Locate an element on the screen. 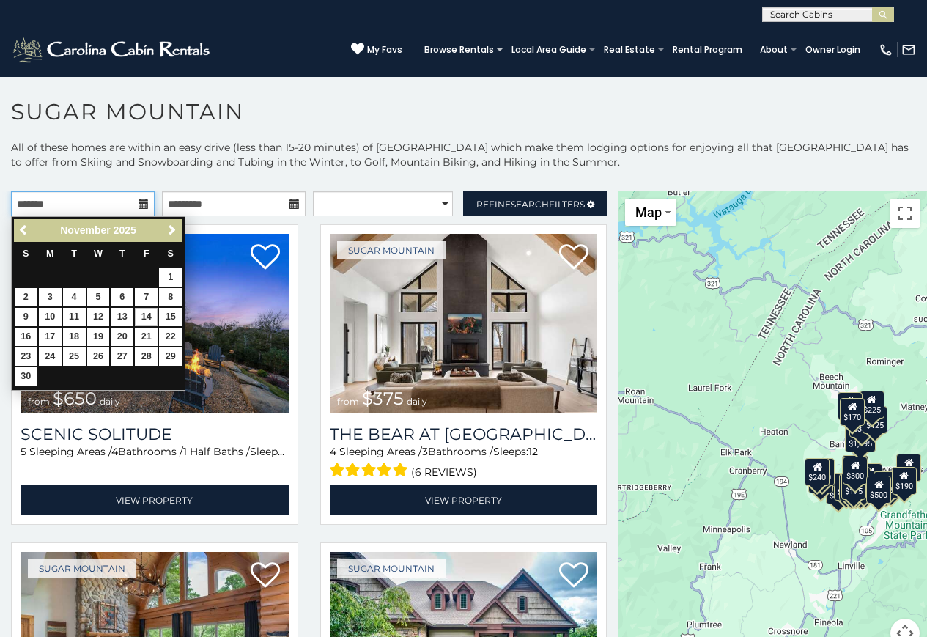 The height and width of the screenshot is (637, 927). span: $375 is located at coordinates (382, 398).